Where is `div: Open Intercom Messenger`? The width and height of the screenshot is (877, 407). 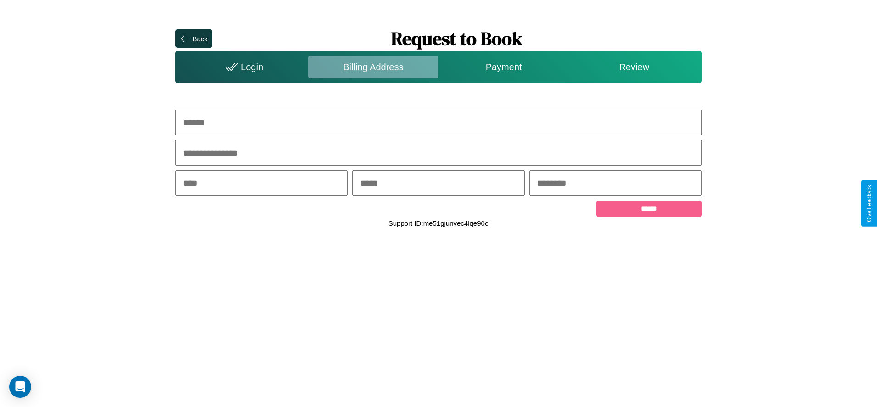
div: Open Intercom Messenger is located at coordinates (20, 387).